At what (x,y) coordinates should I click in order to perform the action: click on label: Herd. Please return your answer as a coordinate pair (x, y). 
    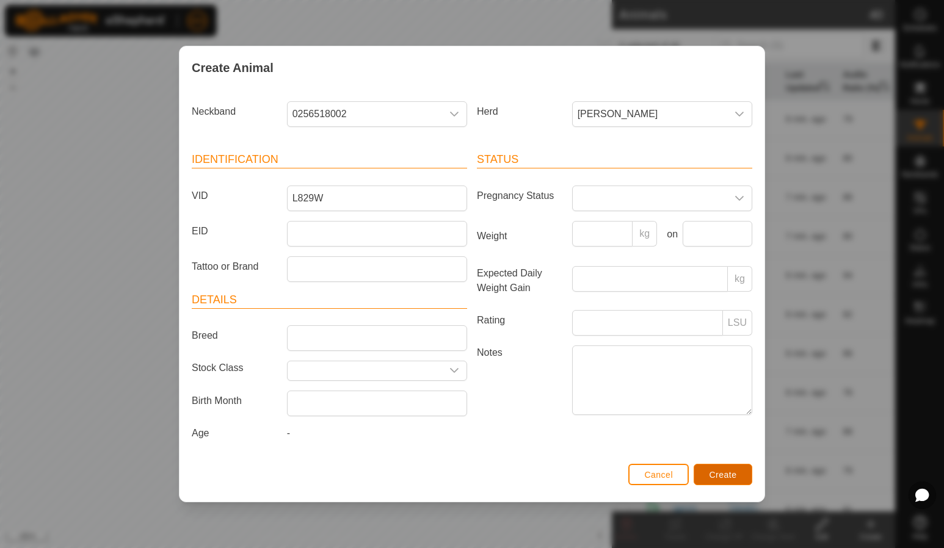
    Looking at the image, I should click on (519, 112).